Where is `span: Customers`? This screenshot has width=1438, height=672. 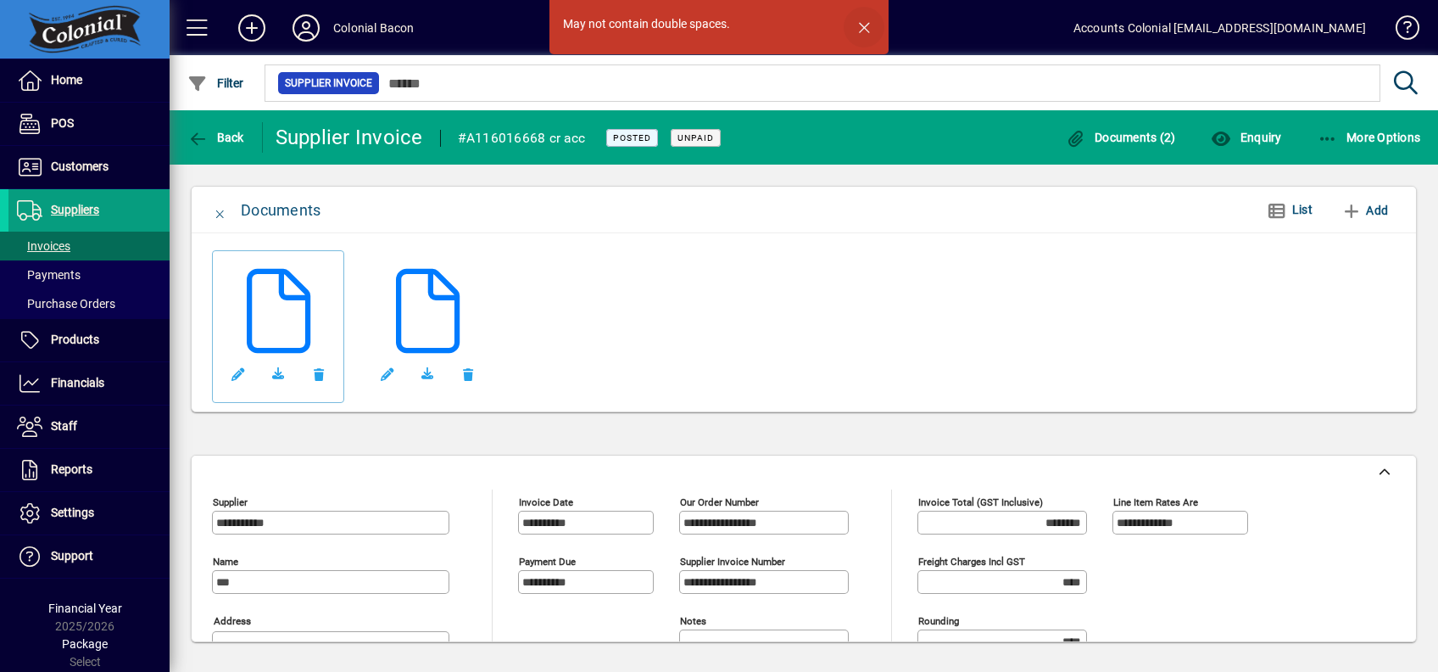 span: Customers is located at coordinates (80, 166).